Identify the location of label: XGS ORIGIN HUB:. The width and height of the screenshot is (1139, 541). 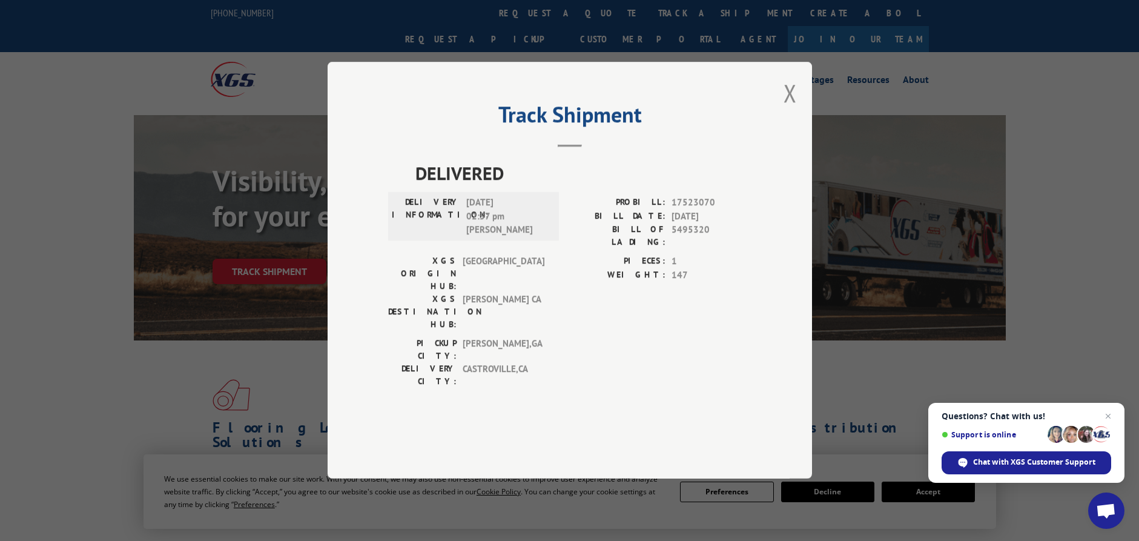
(422, 274).